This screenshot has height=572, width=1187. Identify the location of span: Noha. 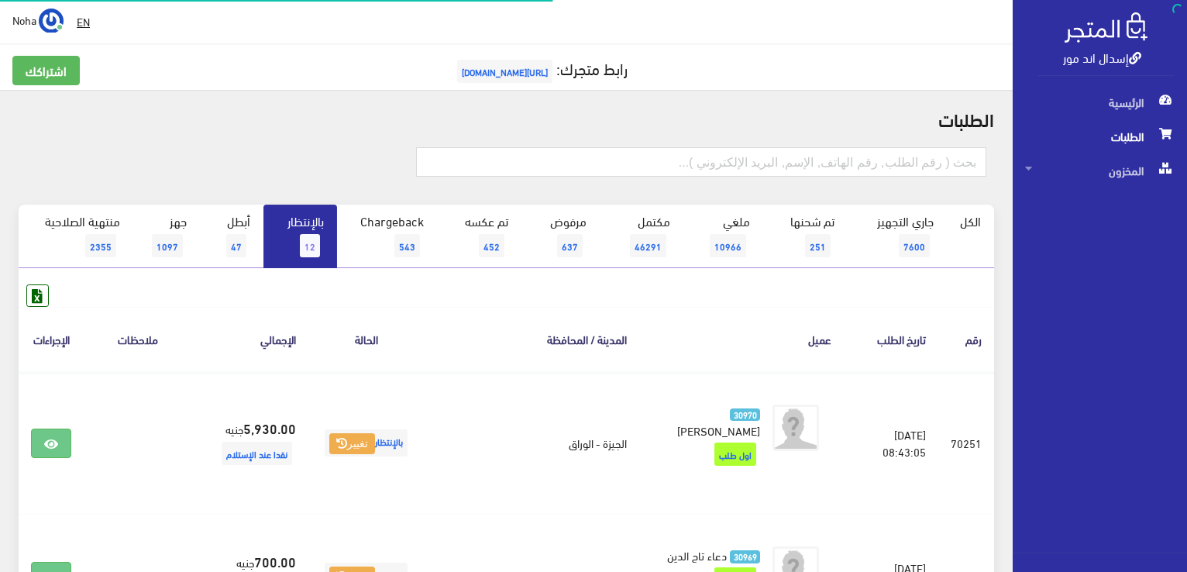
(24, 19).